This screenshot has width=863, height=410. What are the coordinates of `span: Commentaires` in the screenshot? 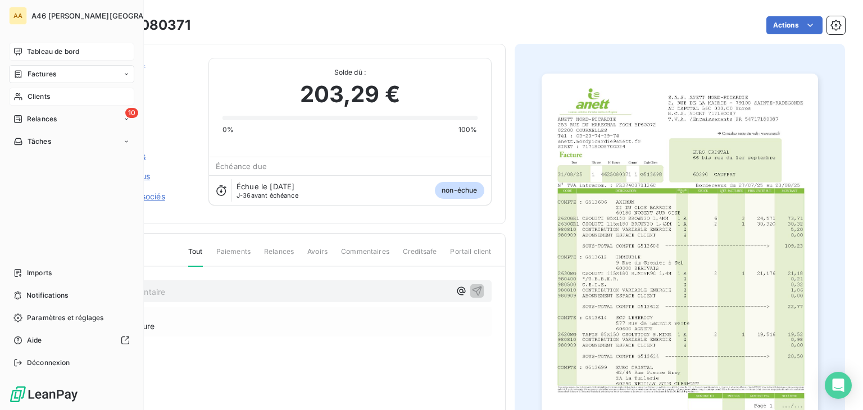 It's located at (365, 256).